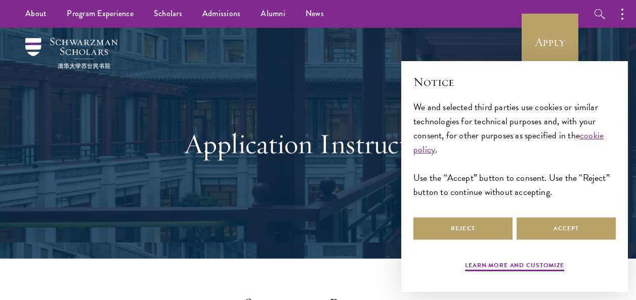  I want to click on button: Learn more and customize, so click(514, 267).